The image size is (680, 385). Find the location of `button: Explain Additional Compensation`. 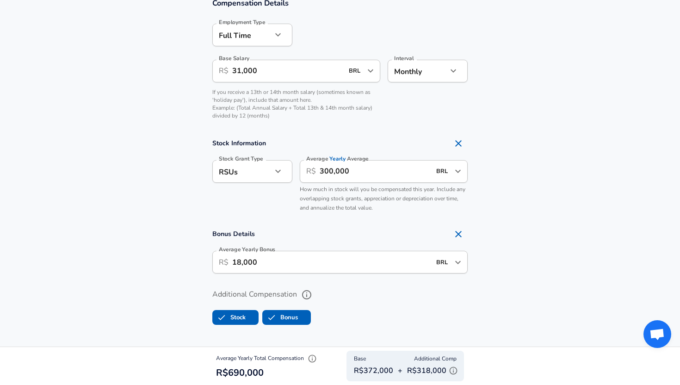

button: Explain Additional Compensation is located at coordinates (453, 370).